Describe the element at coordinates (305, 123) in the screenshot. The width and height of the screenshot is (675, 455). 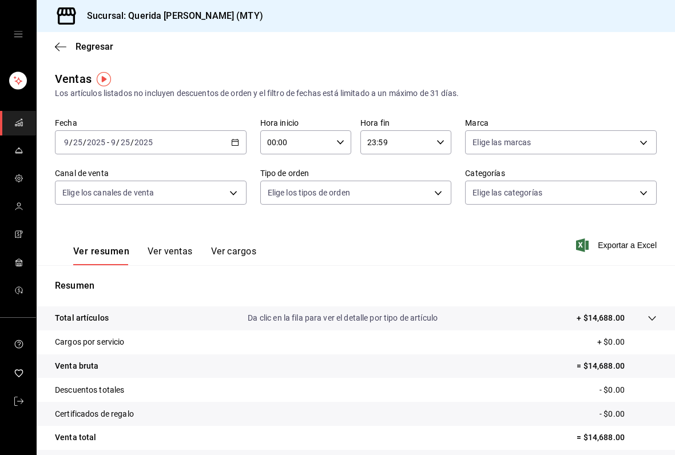
I see `label: Hora inicio` at that location.